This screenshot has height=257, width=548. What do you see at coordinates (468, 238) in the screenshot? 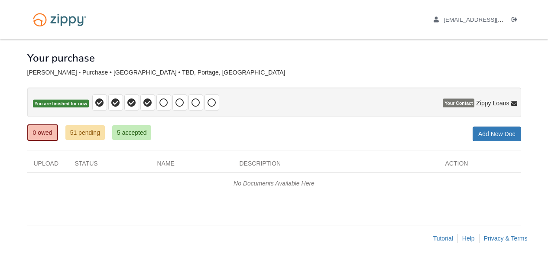
I see `a: Help` at bounding box center [468, 238].